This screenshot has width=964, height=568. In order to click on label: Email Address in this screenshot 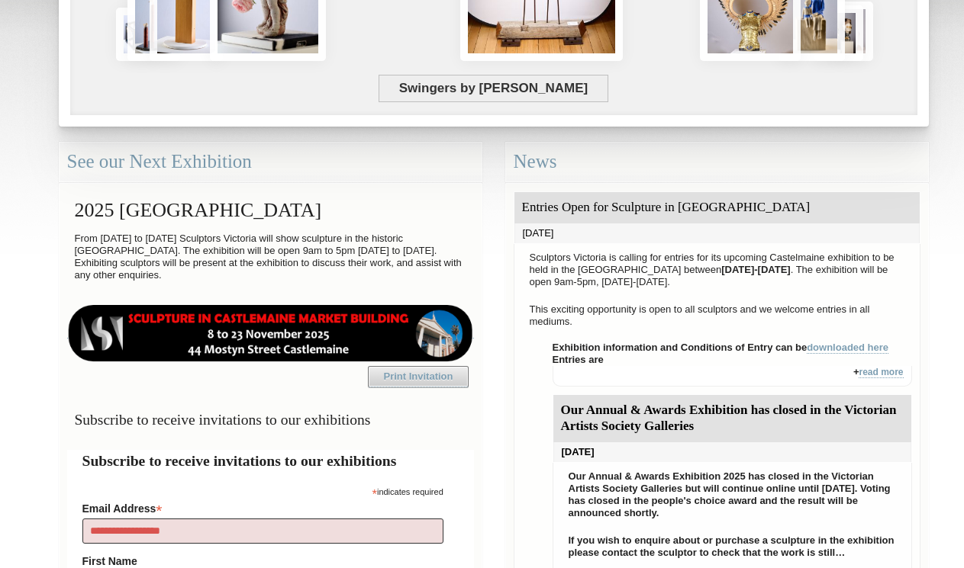, I will do `click(262, 507)`.